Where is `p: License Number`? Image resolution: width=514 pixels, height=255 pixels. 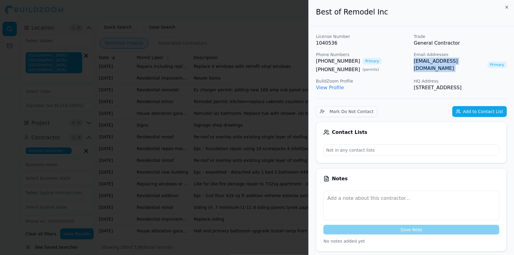
p: License Number is located at coordinates (362, 36).